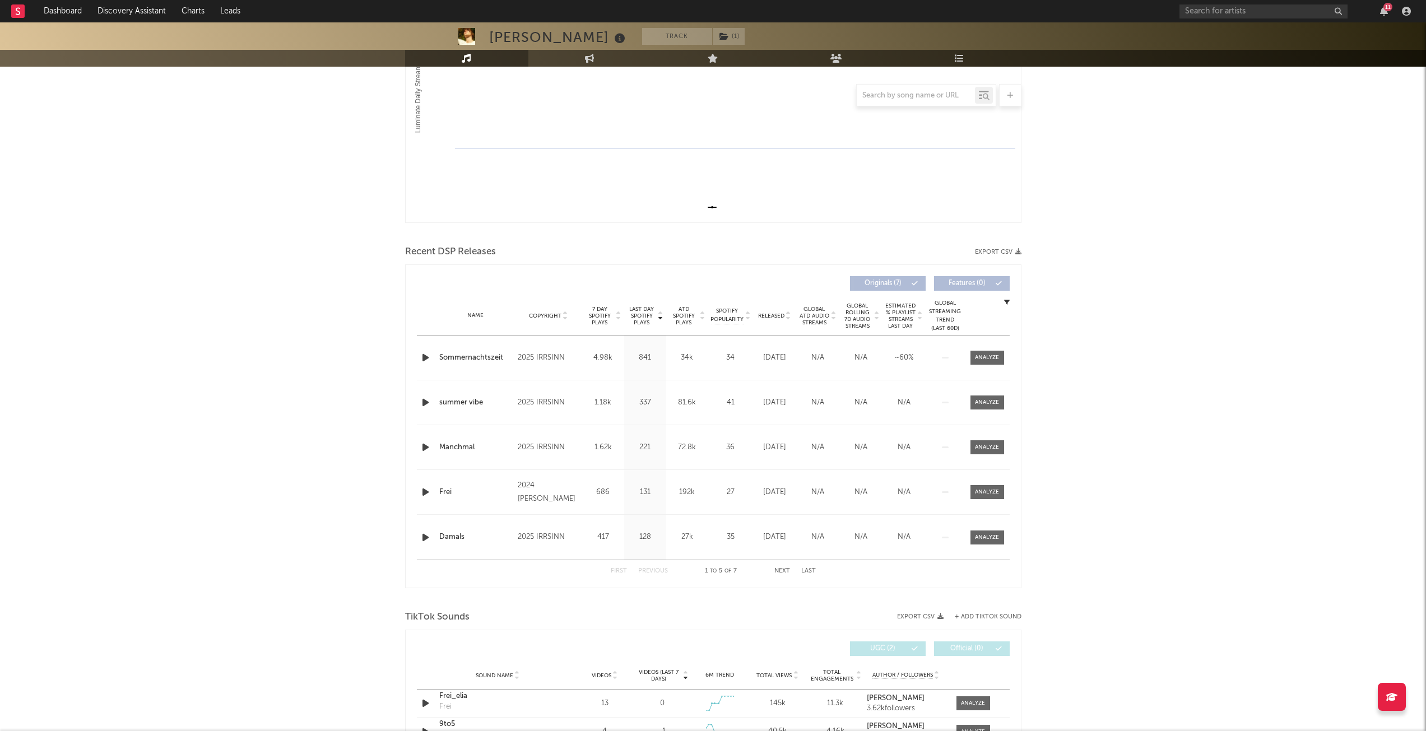  Describe the element at coordinates (731, 537) in the screenshot. I see `div: 35` at that location.